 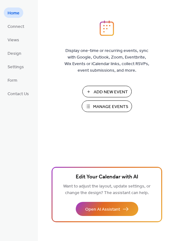 I want to click on button: Open AI Assistant, so click(x=107, y=209).